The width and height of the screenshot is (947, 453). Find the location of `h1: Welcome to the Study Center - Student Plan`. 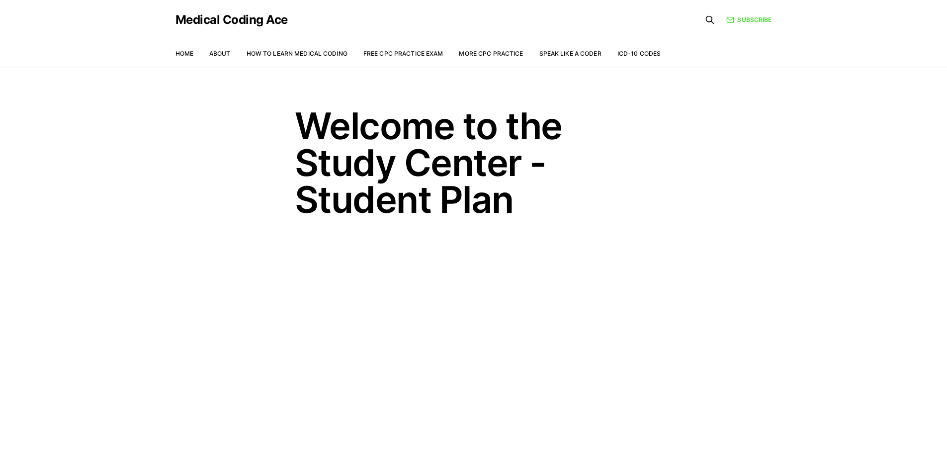

h1: Welcome to the Study Center - Student Plan is located at coordinates (474, 163).